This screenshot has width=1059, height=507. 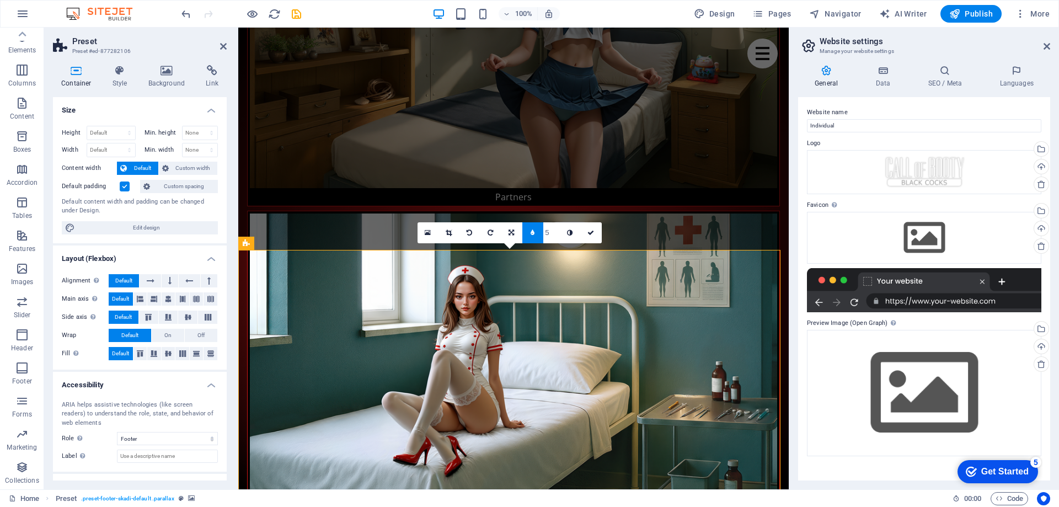 I want to click on button: undo, so click(x=186, y=14).